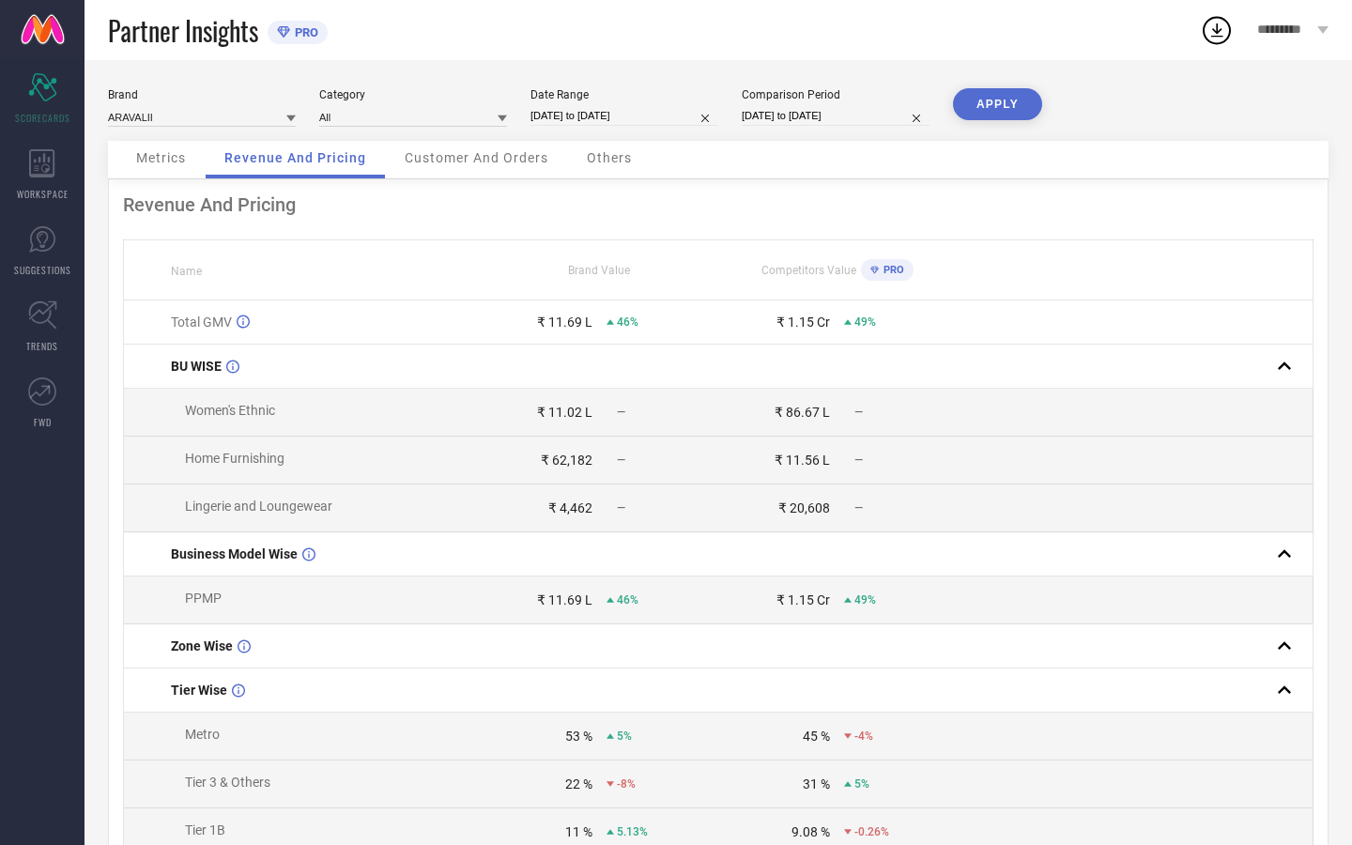 This screenshot has height=845, width=1352. I want to click on div: ₹ 11.02 L, so click(564, 412).